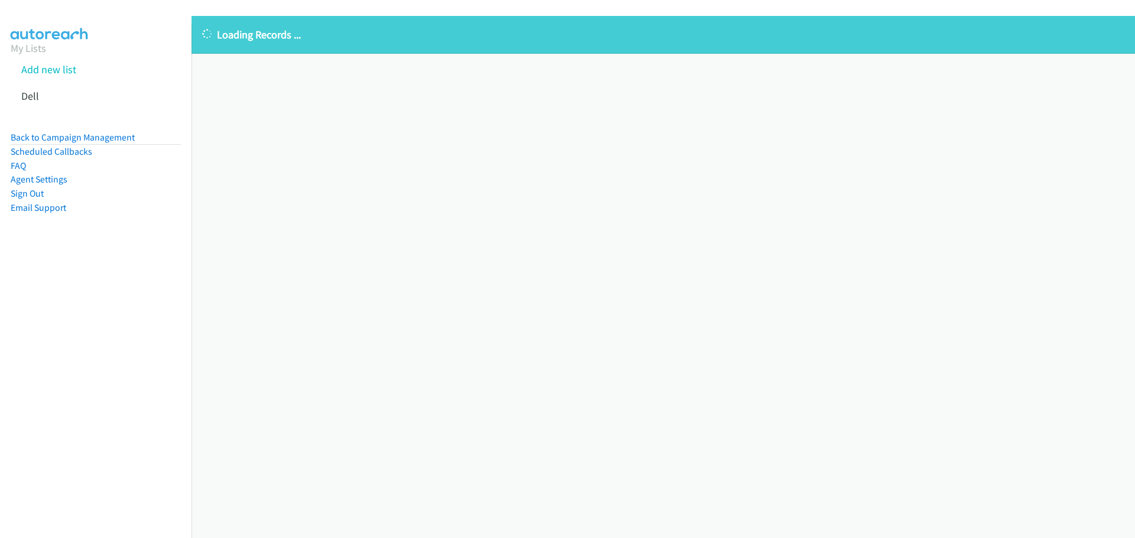  What do you see at coordinates (18, 165) in the screenshot?
I see `a: FAQ` at bounding box center [18, 165].